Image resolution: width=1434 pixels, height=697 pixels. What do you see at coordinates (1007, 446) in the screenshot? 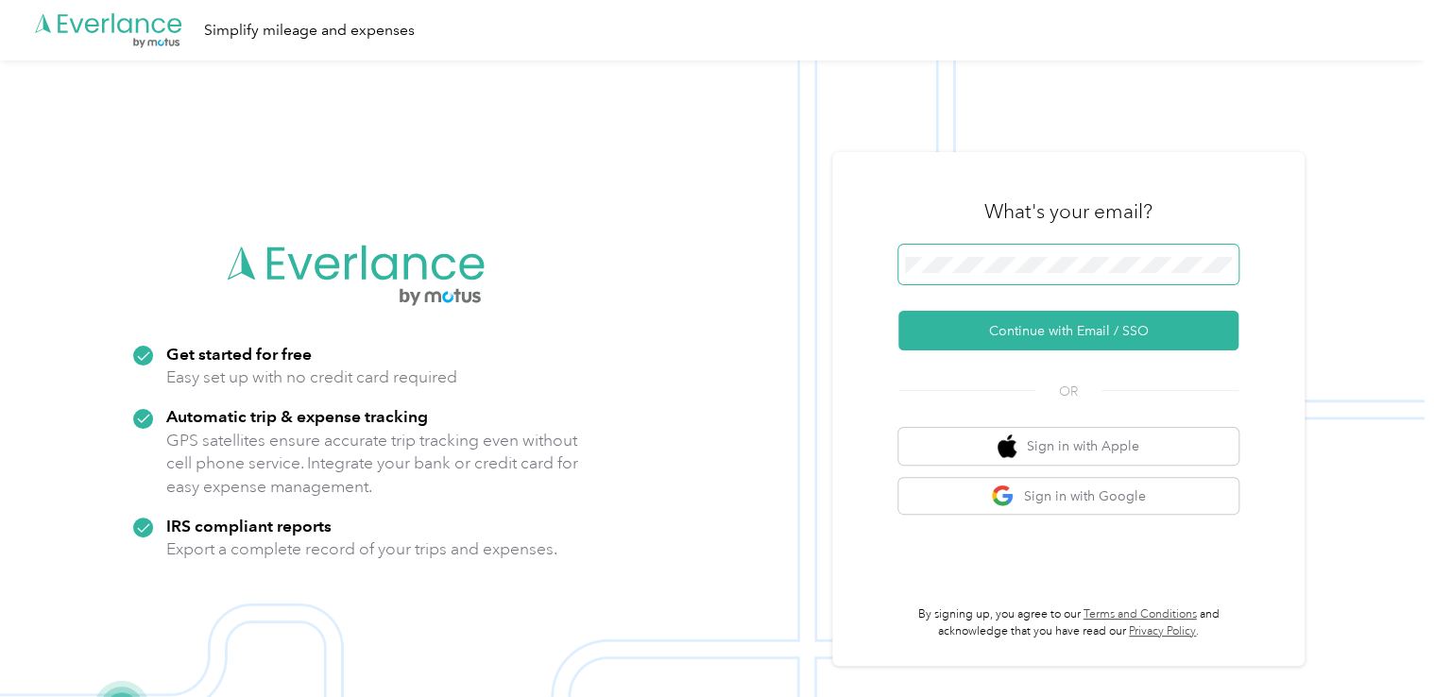
I see `img: apple logo` at bounding box center [1007, 446].